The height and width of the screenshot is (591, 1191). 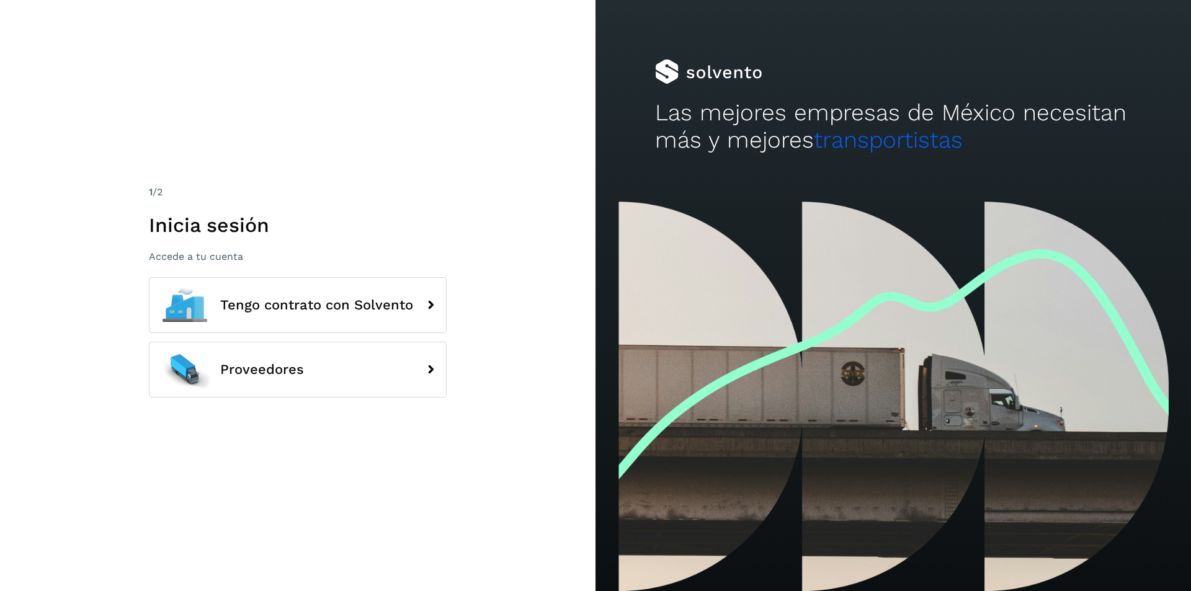 I want to click on button: Proveedores, so click(x=298, y=370).